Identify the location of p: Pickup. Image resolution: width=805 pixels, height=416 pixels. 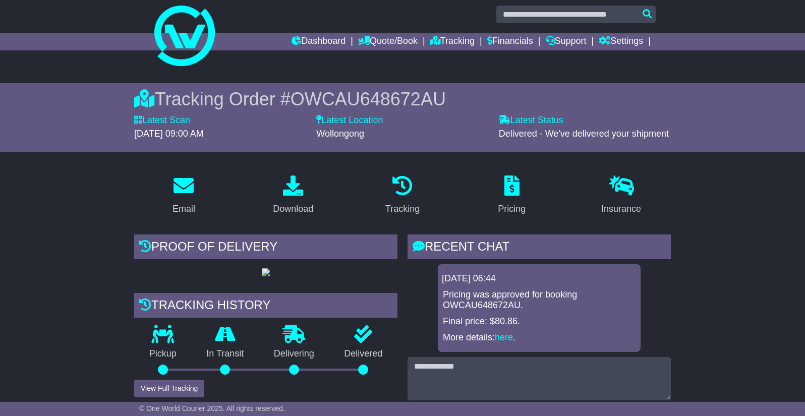
(163, 354).